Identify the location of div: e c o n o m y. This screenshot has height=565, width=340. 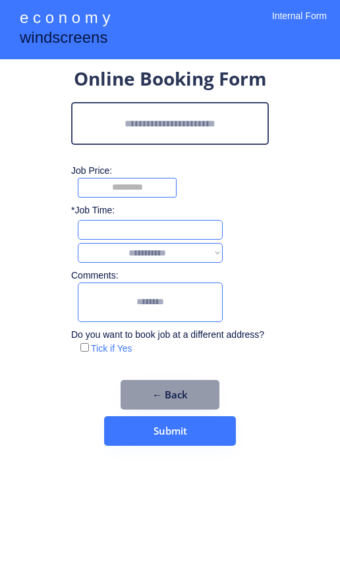
(64, 19).